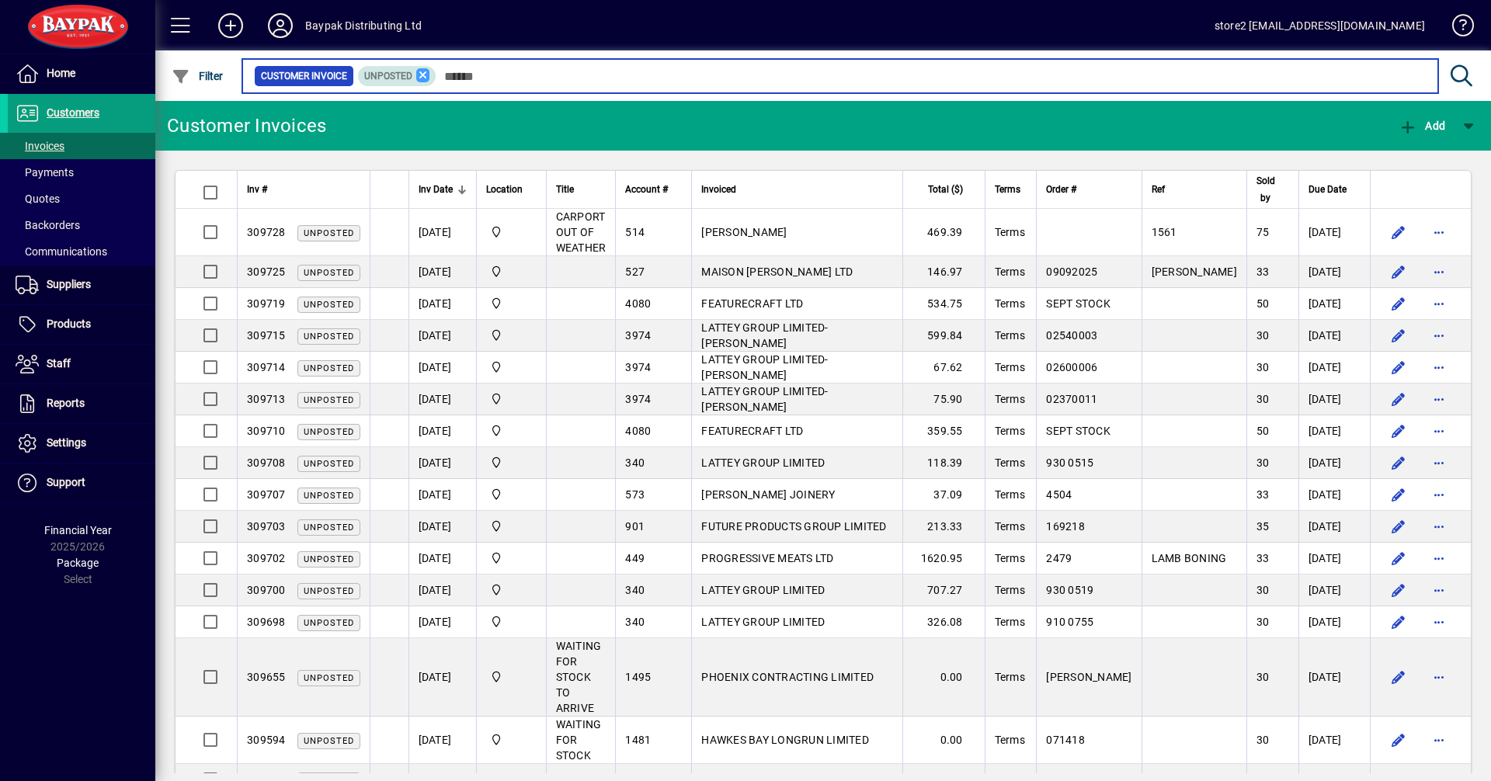  What do you see at coordinates (1059, 495) in the screenshot?
I see `span: 4504` at bounding box center [1059, 495].